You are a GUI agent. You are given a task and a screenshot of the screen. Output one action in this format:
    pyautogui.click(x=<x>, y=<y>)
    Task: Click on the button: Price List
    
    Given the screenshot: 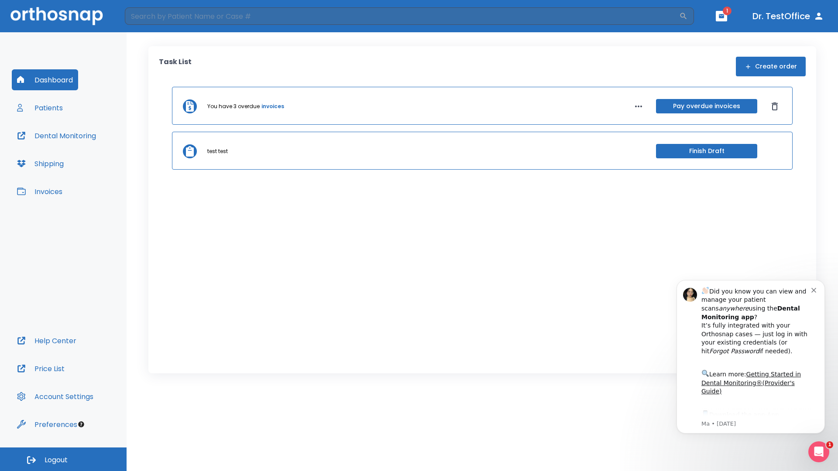 What is the action you would take?
    pyautogui.click(x=41, y=369)
    